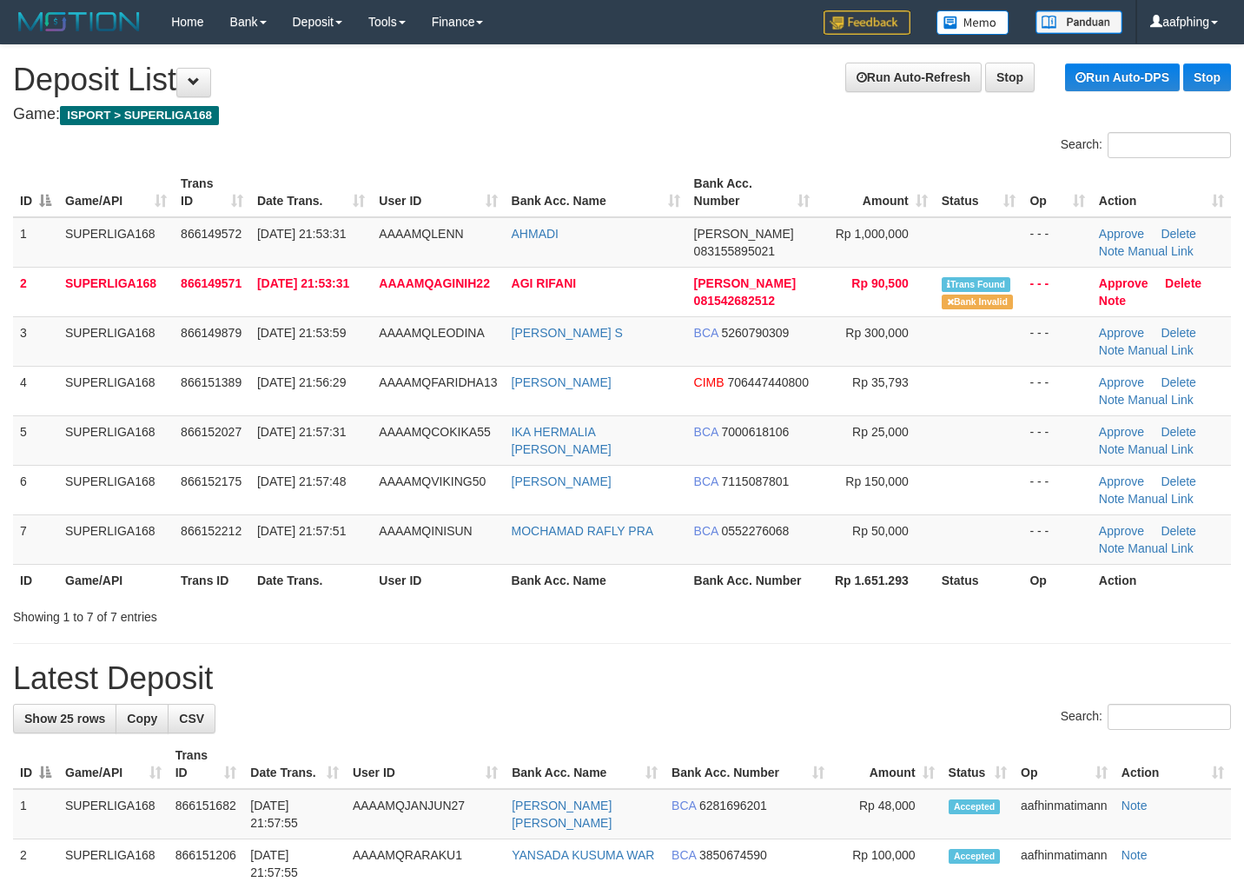 Image resolution: width=1244 pixels, height=882 pixels. Describe the element at coordinates (212, 192) in the screenshot. I see `th: Trans ID: activate to sort column ascending` at that location.